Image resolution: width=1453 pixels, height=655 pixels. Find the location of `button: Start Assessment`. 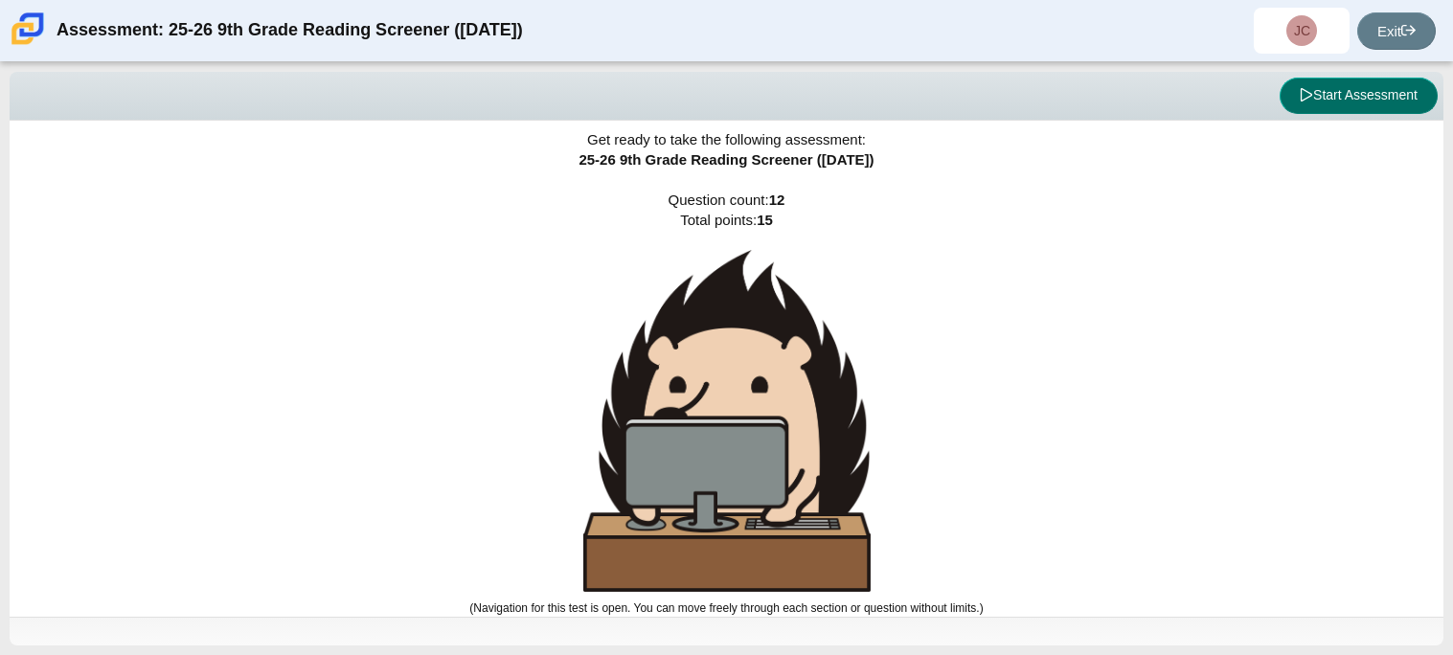

button: Start Assessment is located at coordinates (1358, 96).